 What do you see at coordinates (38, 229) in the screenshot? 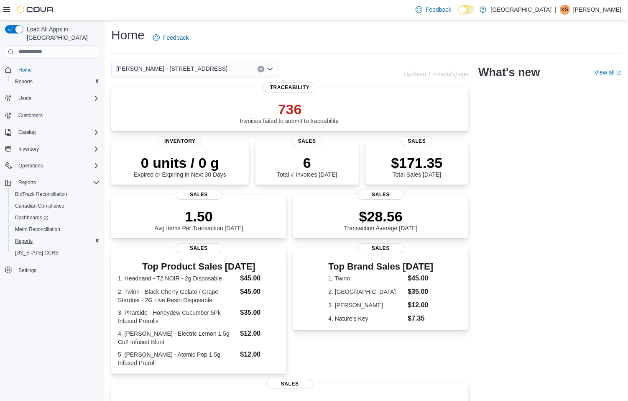
I see `span: Metrc Reconciliation` at bounding box center [38, 229].